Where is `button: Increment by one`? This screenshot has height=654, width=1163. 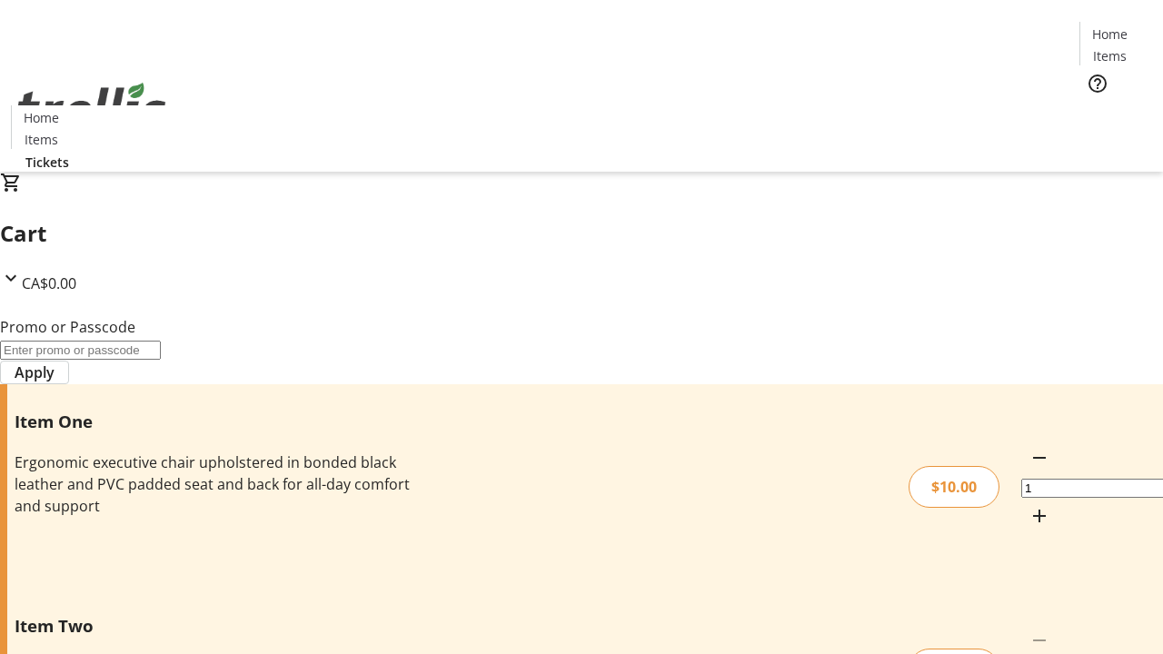 button: Increment by one is located at coordinates (1040, 516).